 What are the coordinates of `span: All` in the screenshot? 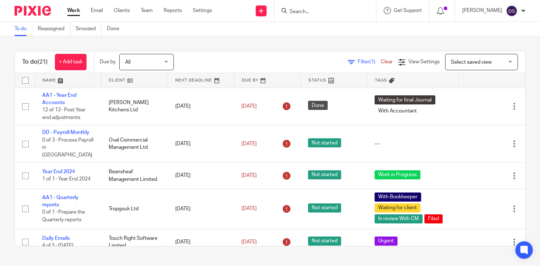 It's located at (128, 62).